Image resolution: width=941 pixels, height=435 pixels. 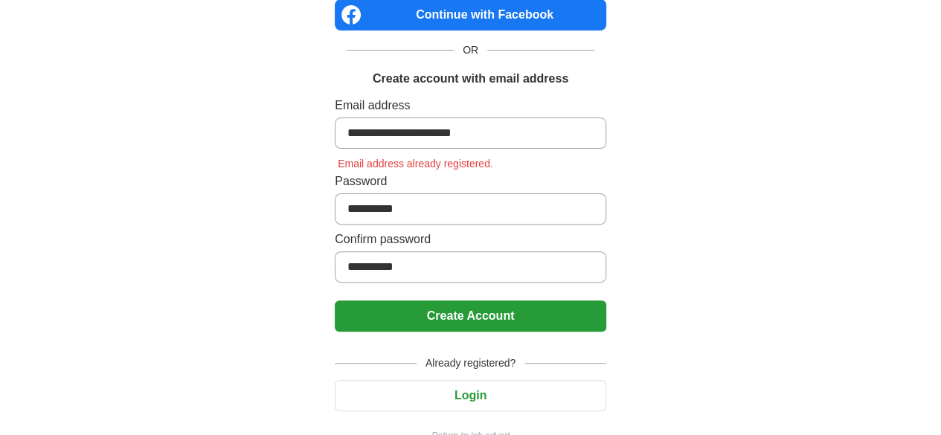 What do you see at coordinates (415, 164) in the screenshot?
I see `span: Email address already registered.` at bounding box center [415, 164].